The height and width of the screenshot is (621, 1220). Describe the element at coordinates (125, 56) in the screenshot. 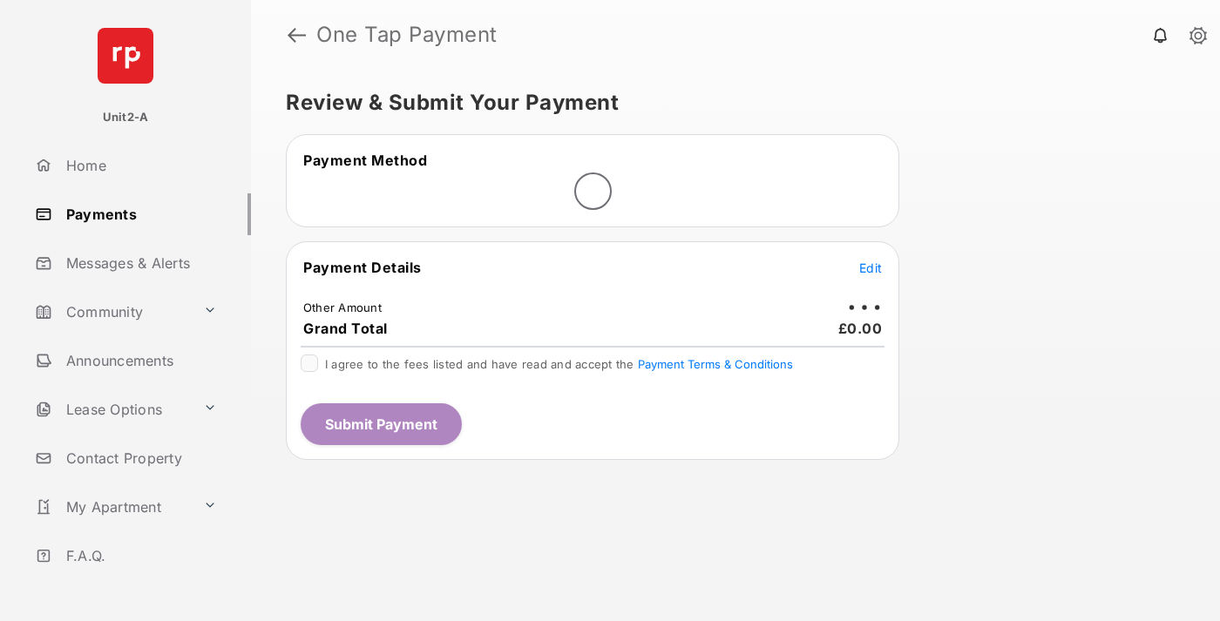

I see `img: svg+xml;base64,PHN2ZyB4bWxucz0iaHR0cDovL3d3dy53My5vcmcvMjAwMC9zdmciIHdpZHRoPSI2NCIgaGVpZ2h0PSI2NC...` at that location.